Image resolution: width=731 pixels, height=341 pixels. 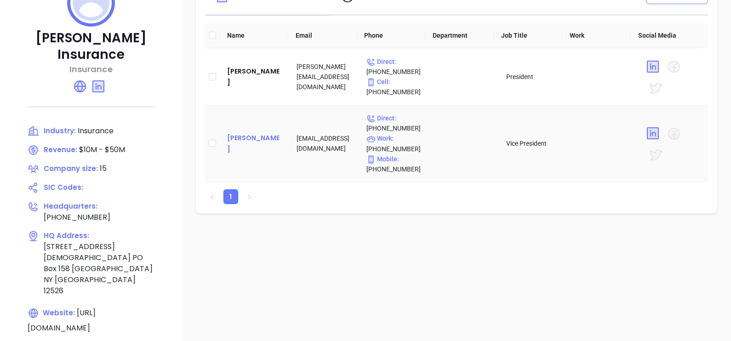 What do you see at coordinates (66, 235) in the screenshot?
I see `span: HQ Address:` at bounding box center [66, 235].